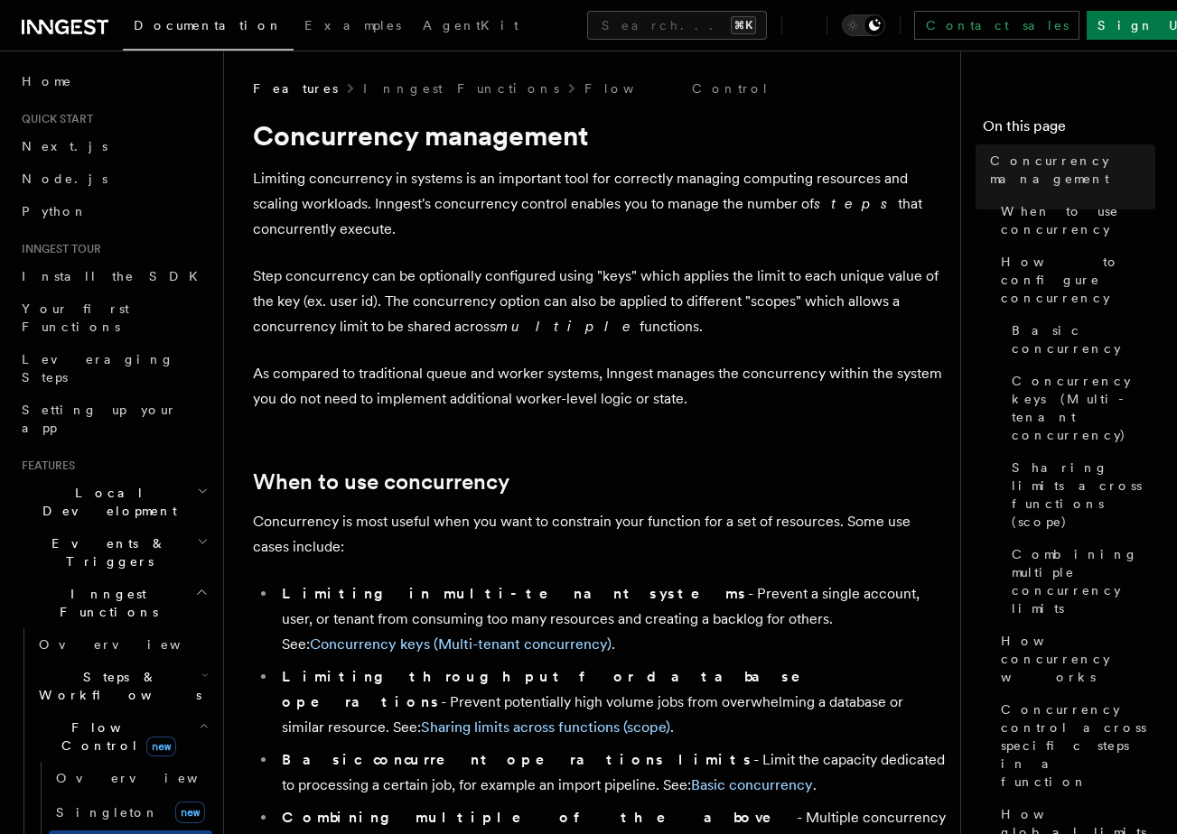 The width and height of the screenshot is (1177, 834). What do you see at coordinates (122, 686) in the screenshot?
I see `button: Steps & Workflows` at bounding box center [122, 686].